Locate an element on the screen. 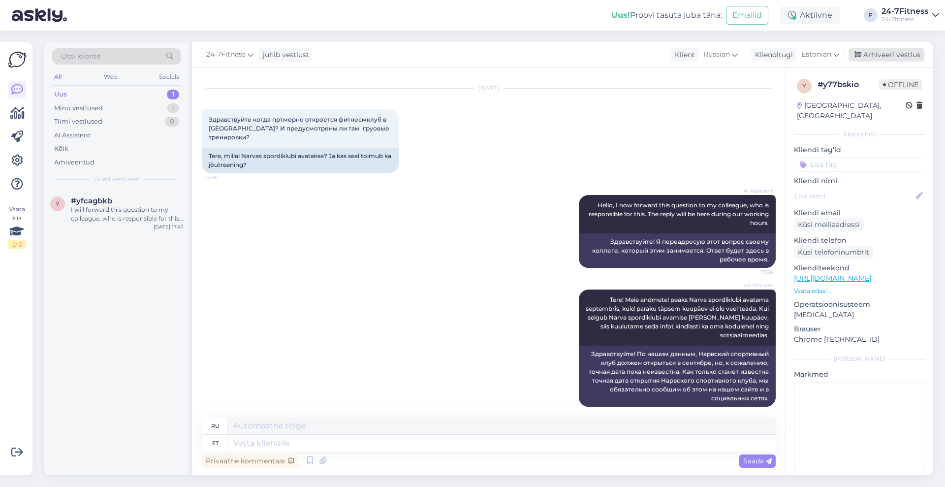  div: Küsi meiliaadressi is located at coordinates (829, 225).